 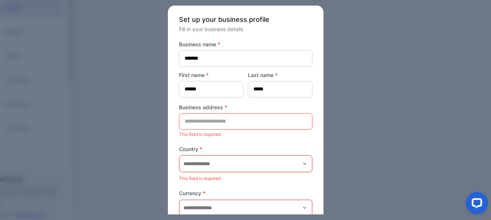 I want to click on button: Open LiveChat chat widget, so click(x=17, y=14).